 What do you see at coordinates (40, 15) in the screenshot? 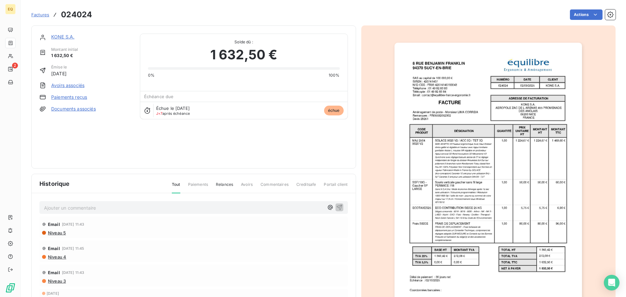
I see `a: Factures` at bounding box center [40, 15].